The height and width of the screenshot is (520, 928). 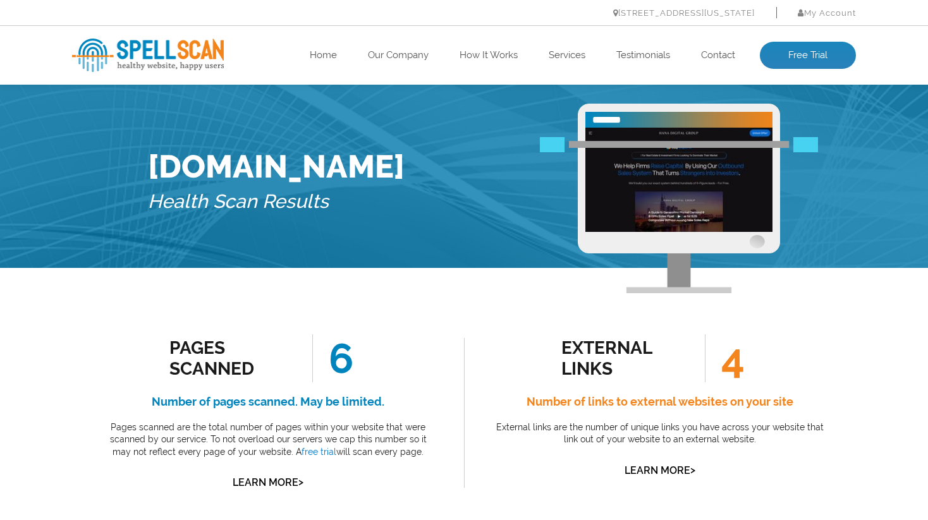 What do you see at coordinates (226, 359) in the screenshot?
I see `div: Pages Scanned` at bounding box center [226, 359].